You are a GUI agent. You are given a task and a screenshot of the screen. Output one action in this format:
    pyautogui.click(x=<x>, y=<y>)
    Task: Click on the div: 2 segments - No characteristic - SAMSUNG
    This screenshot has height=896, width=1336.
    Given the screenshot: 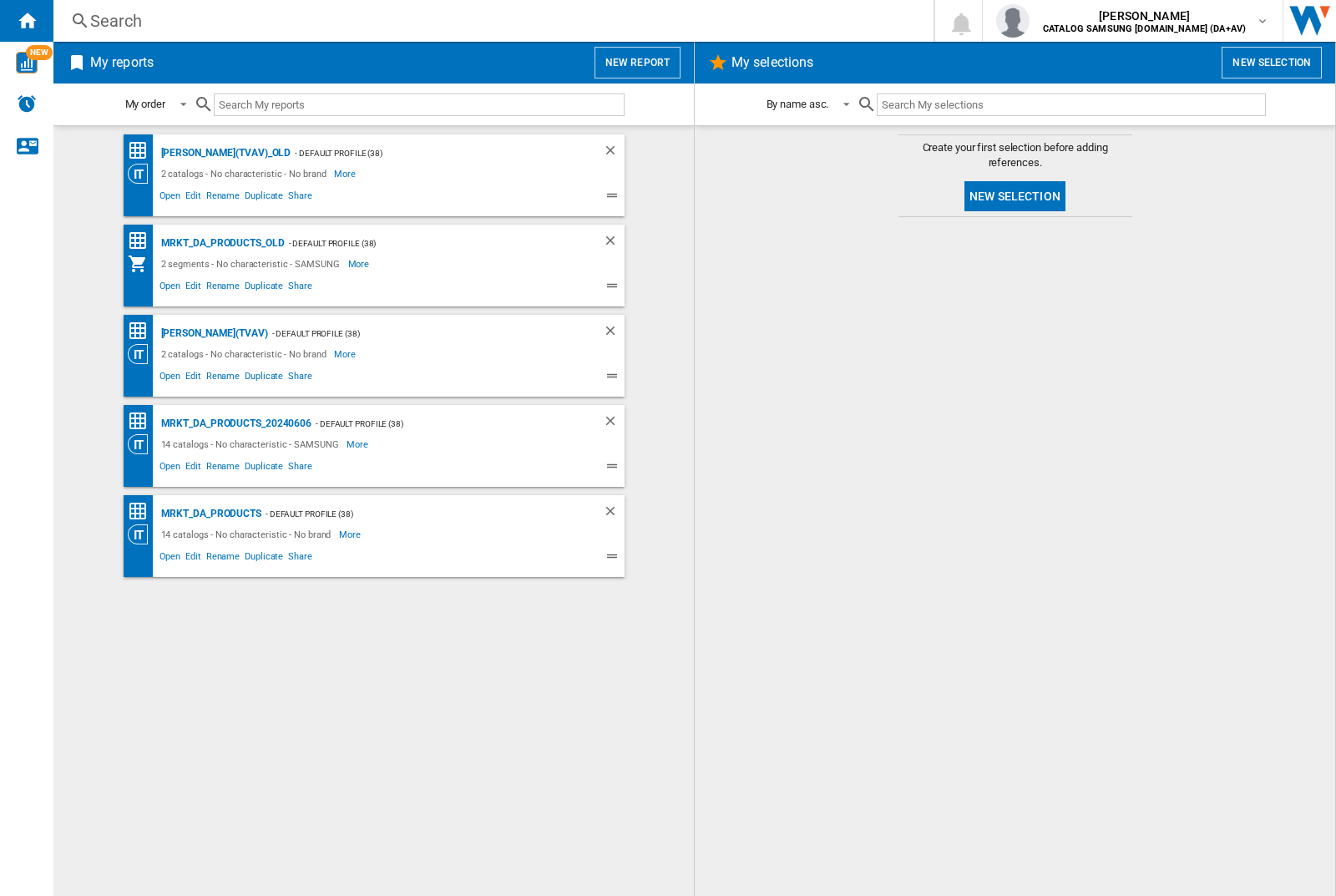 What is the action you would take?
    pyautogui.click(x=253, y=264)
    